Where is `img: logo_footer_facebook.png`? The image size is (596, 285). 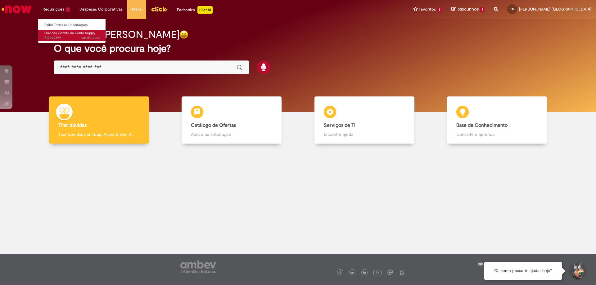 img: logo_footer_facebook.png is located at coordinates (340, 273).